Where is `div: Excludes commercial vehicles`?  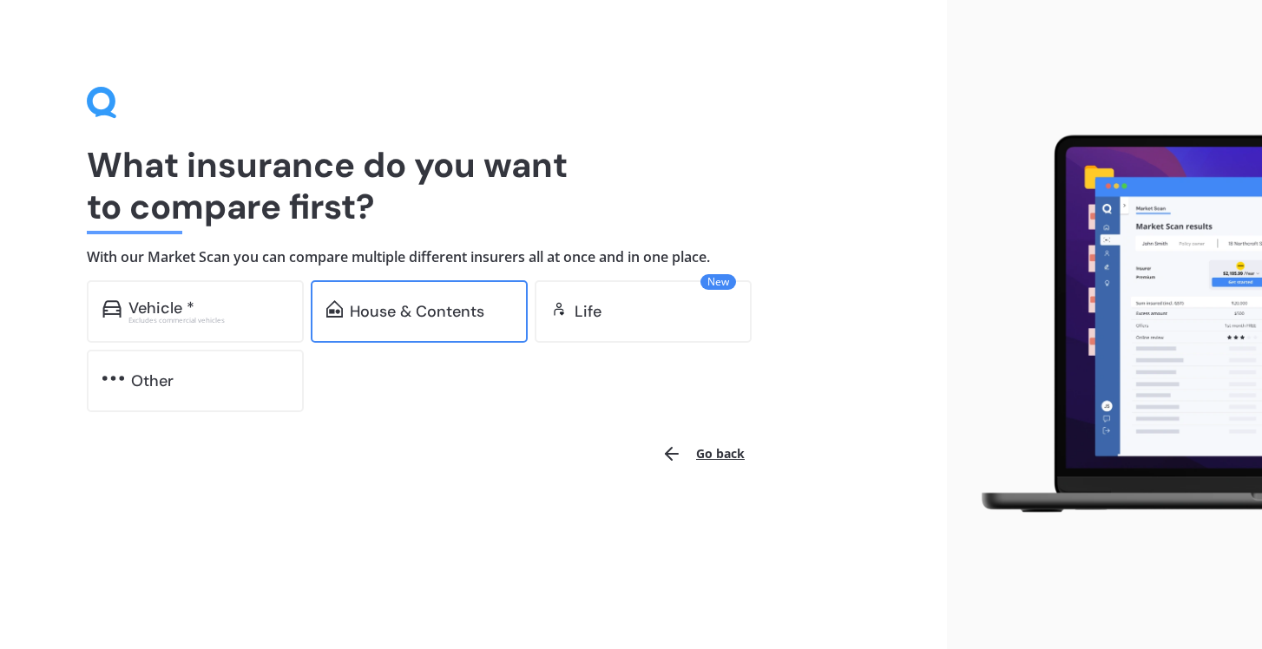
div: Excludes commercial vehicles is located at coordinates (208, 320).